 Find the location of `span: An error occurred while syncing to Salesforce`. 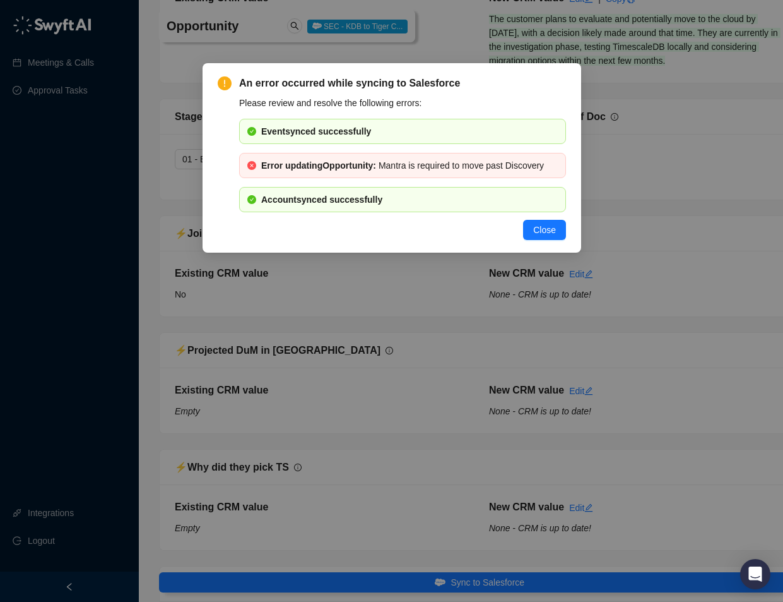

span: An error occurred while syncing to Salesforce is located at coordinates (403, 83).